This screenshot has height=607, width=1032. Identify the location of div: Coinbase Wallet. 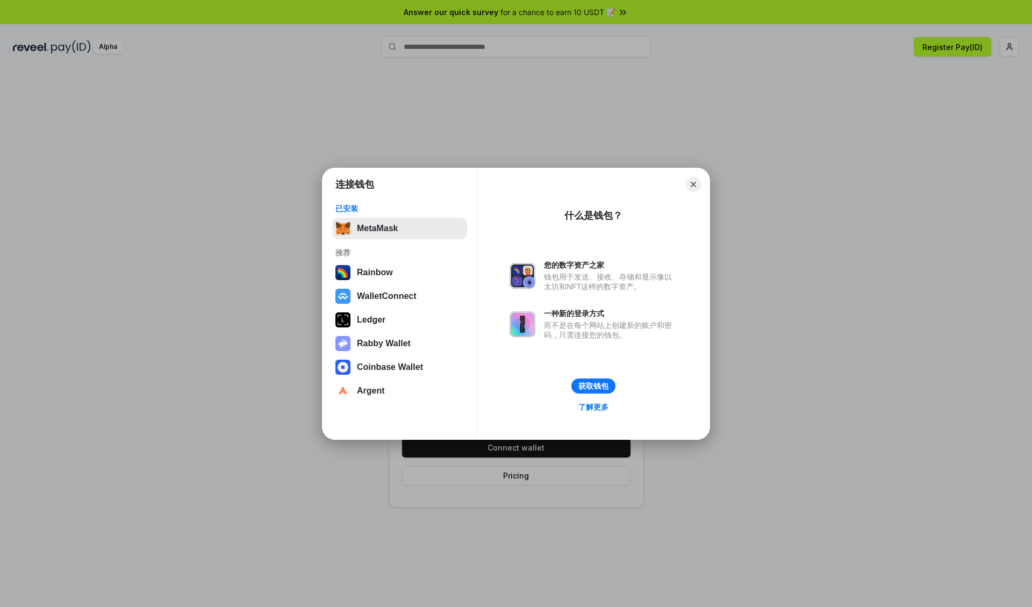
(390, 367).